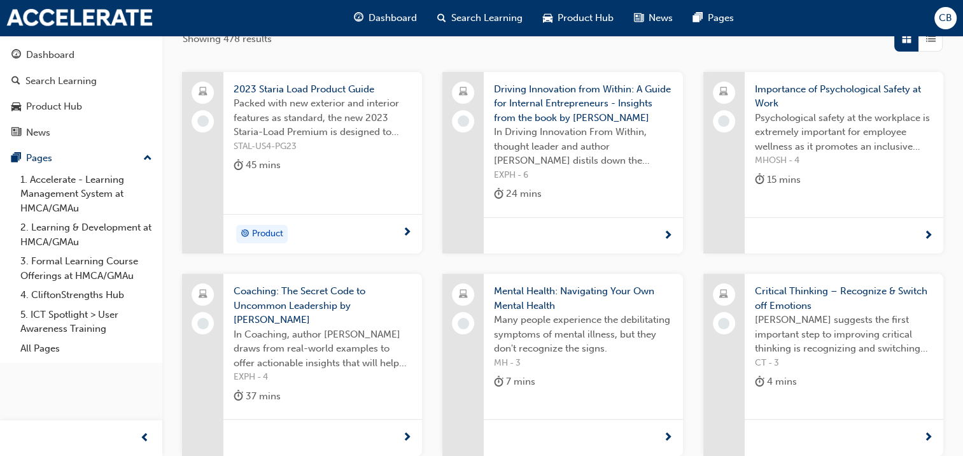 This screenshot has height=456, width=963. Describe the element at coordinates (385, 18) in the screenshot. I see `a: guage-iconDashboard` at that location.